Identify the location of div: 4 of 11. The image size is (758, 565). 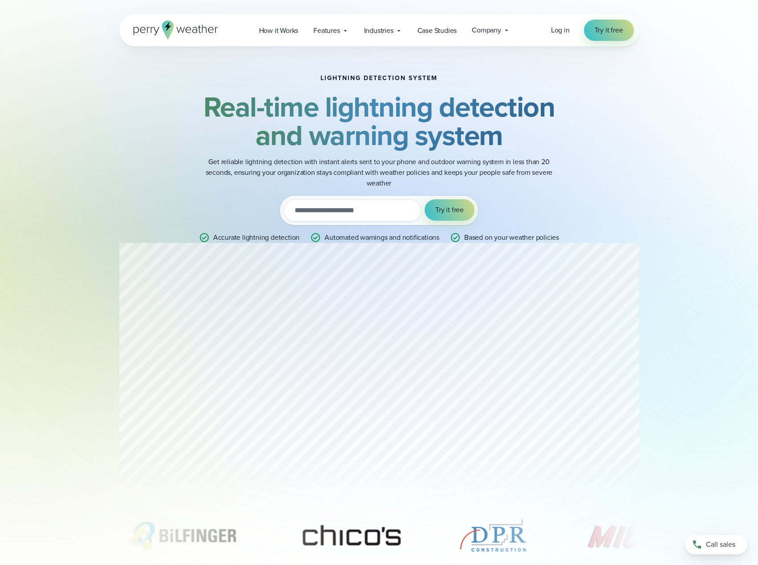
(635, 536).